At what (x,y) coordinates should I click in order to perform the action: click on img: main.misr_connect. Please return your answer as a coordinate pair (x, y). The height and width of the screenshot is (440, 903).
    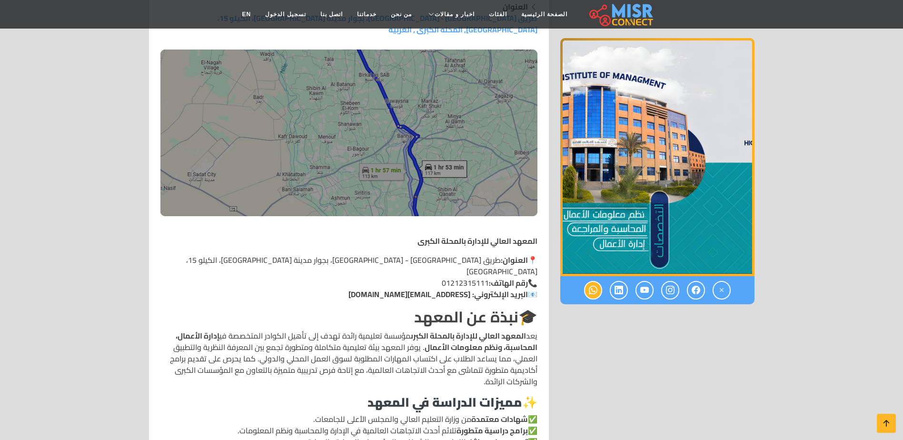
    Looking at the image, I should click on (621, 14).